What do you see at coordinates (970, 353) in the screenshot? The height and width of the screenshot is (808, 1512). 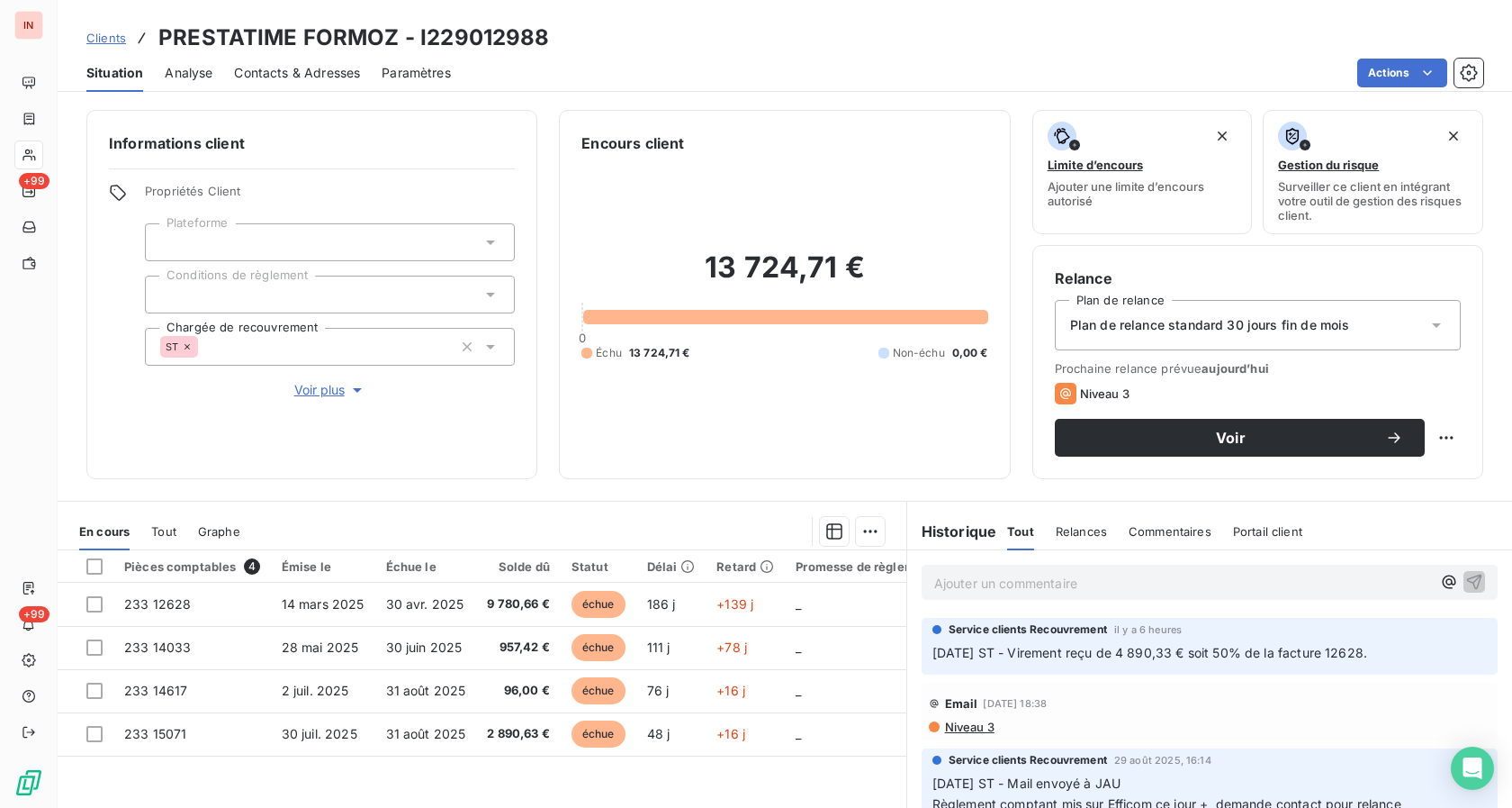 I see `span: 0,00 €` at bounding box center [970, 353].